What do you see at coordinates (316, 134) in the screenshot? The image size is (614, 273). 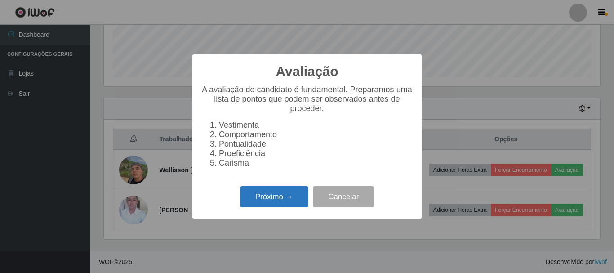 I see `li: Comportamento` at bounding box center [316, 134].